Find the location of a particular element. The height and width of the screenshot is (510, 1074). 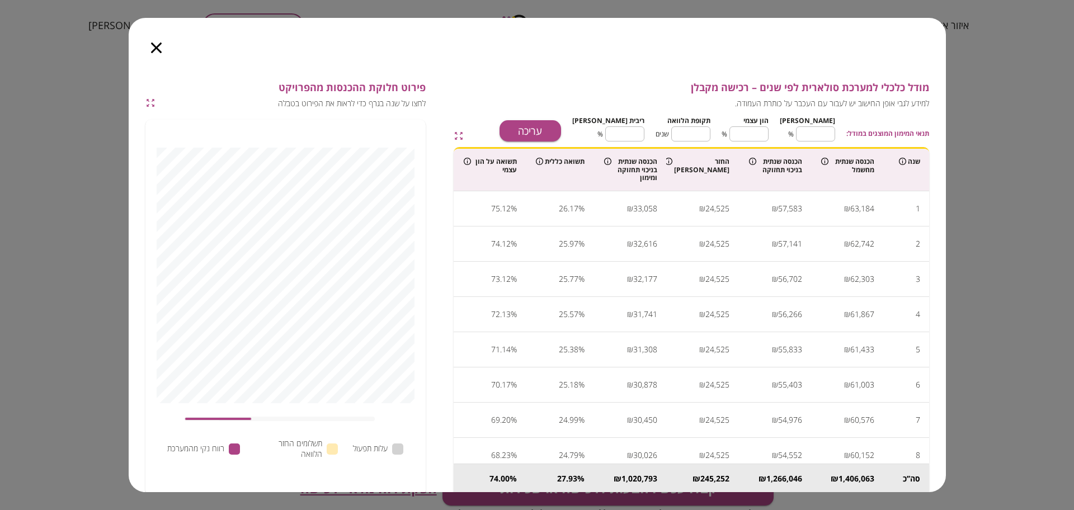

span: למידע לגבי אופן החישוב יש לעבור עם העכבר על כותרת העמודה. is located at coordinates (703, 103).